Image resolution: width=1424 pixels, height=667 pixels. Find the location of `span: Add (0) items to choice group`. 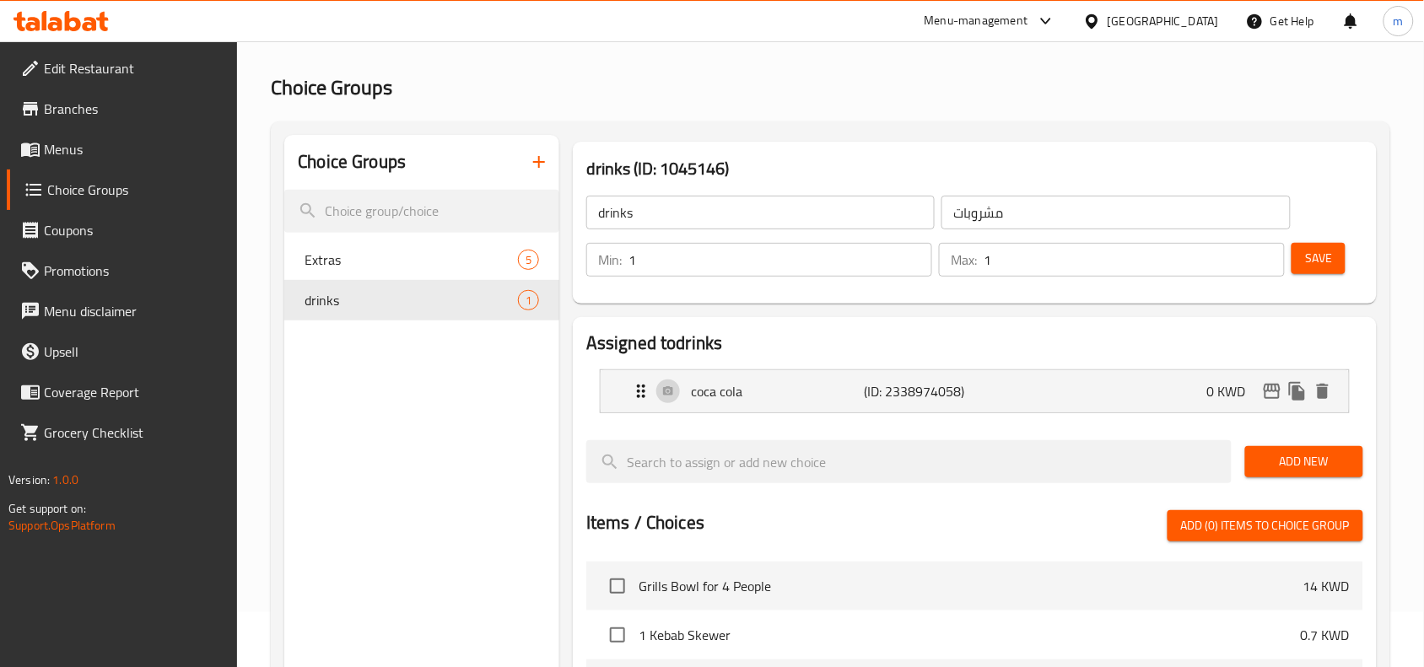

span: Add (0) items to choice group is located at coordinates (1265, 526).